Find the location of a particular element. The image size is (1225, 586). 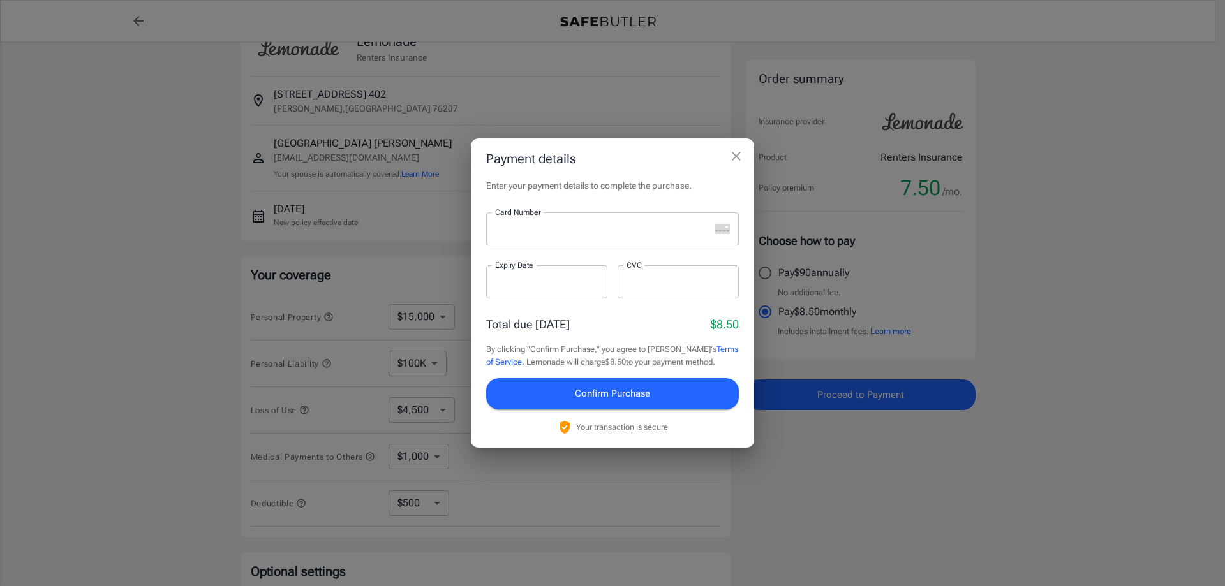

p: Enter your payment details to complete the purchase. is located at coordinates (613, 186).